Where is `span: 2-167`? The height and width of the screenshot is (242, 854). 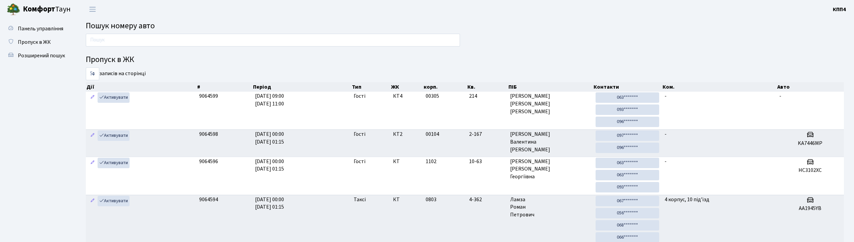
span: 2-167 is located at coordinates (487, 134).